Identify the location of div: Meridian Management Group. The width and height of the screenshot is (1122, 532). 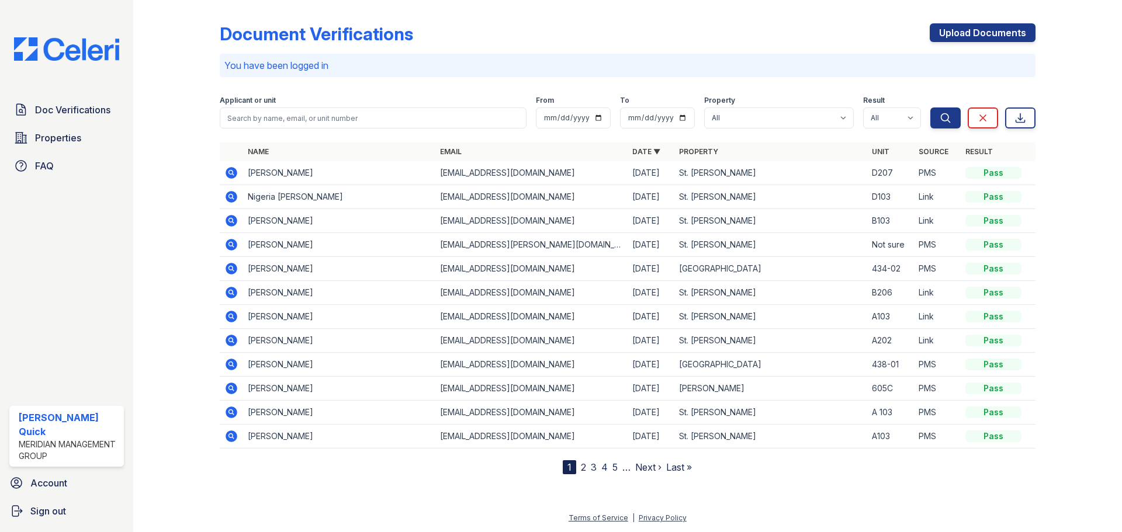
(69, 451).